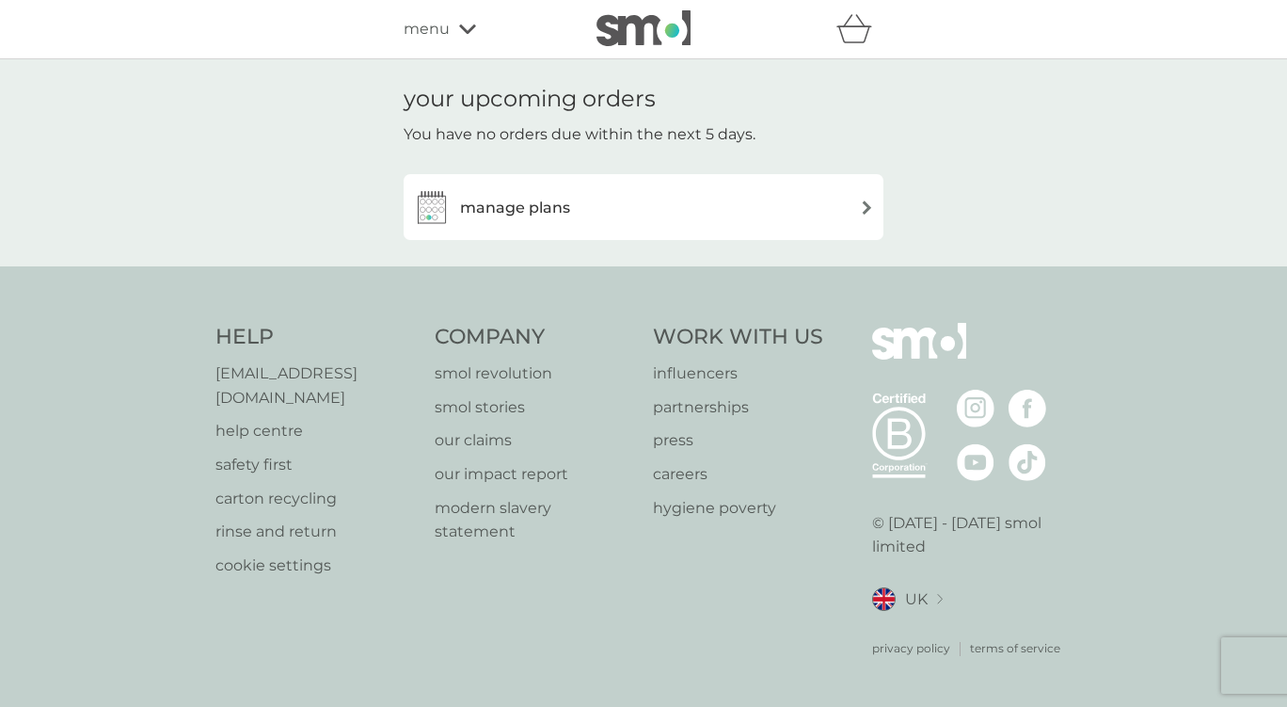  I want to click on p: partnerships, so click(738, 407).